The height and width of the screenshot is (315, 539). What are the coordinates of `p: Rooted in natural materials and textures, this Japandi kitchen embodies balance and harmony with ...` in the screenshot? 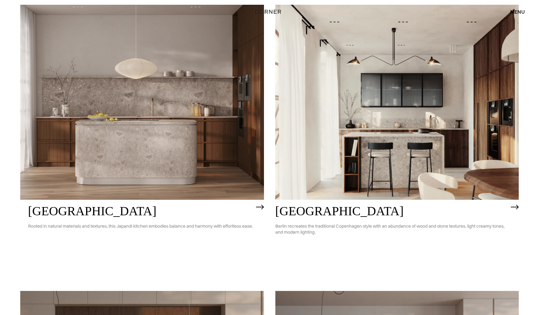 It's located at (140, 226).